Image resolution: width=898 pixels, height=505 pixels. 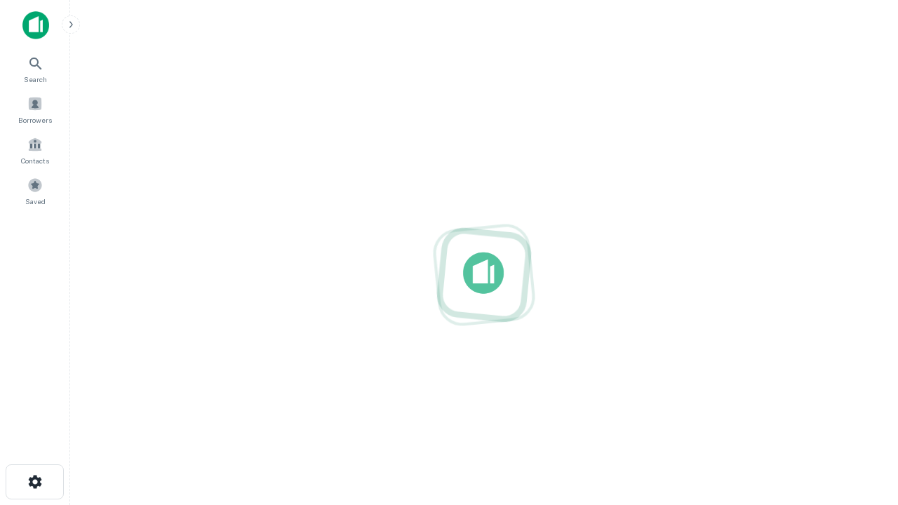 What do you see at coordinates (35, 120) in the screenshot?
I see `span: Borrowers` at bounding box center [35, 120].